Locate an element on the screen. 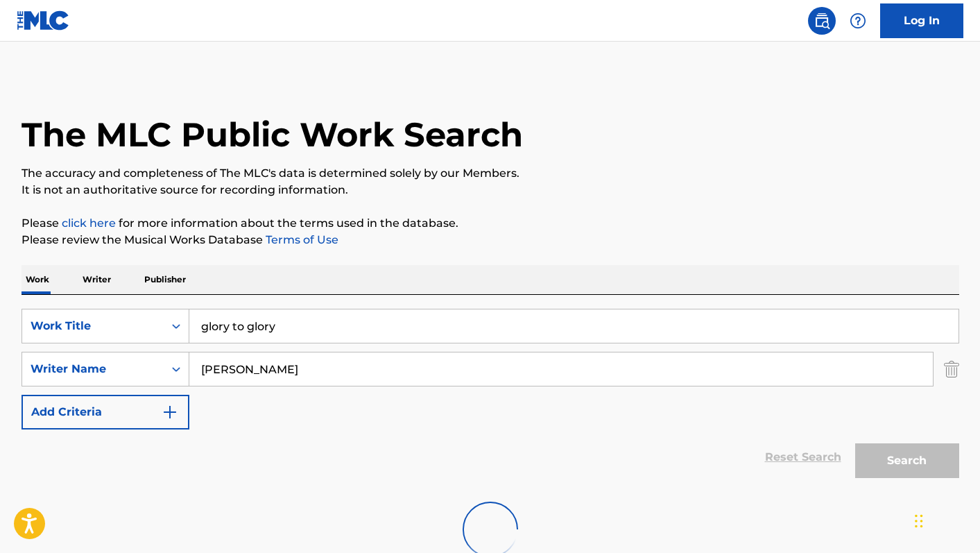 The width and height of the screenshot is (980, 553). p: Writer is located at coordinates (96, 279).